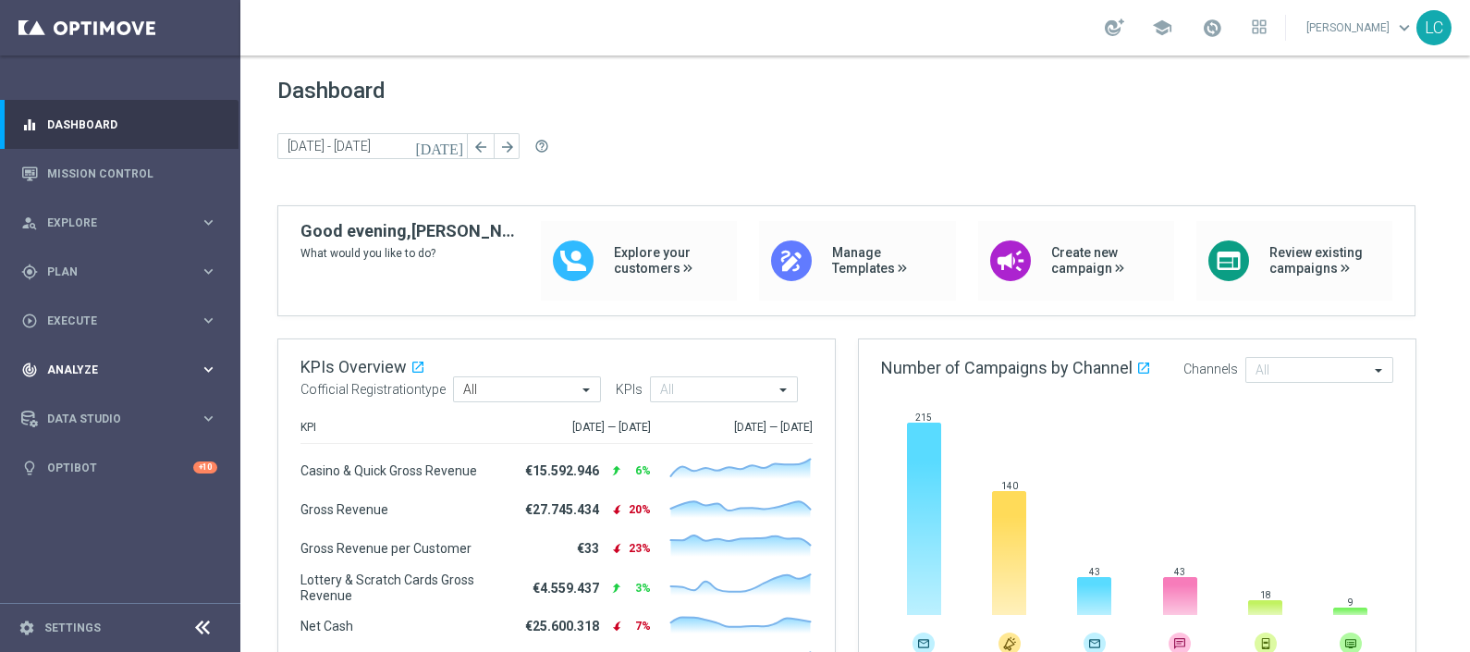 Image resolution: width=1470 pixels, height=652 pixels. I want to click on i: track_changes, so click(30, 370).